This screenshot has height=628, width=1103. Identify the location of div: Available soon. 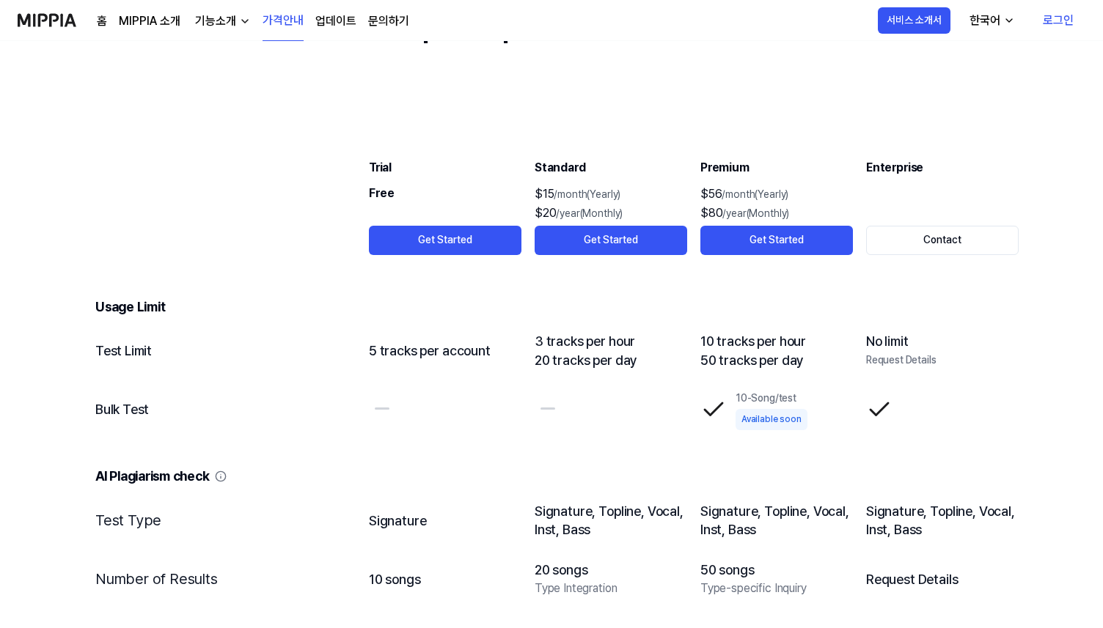
(771, 420).